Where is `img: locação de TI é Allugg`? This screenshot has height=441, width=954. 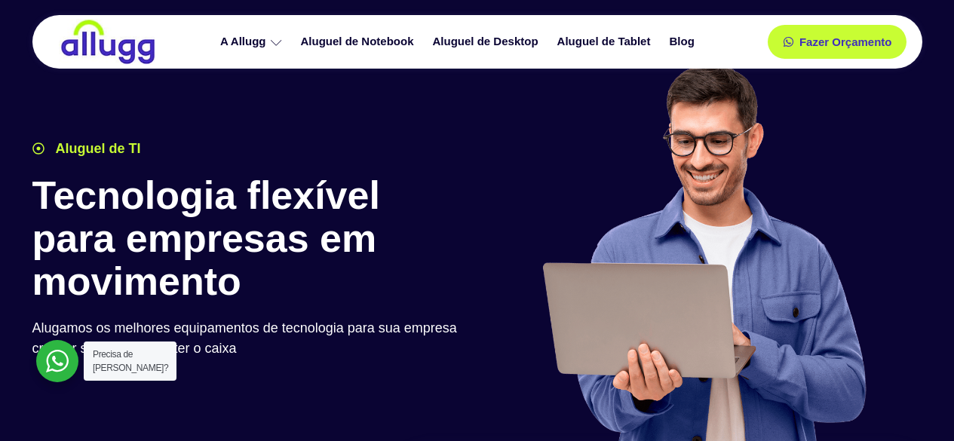
img: locação de TI é Allugg is located at coordinates (108, 41).